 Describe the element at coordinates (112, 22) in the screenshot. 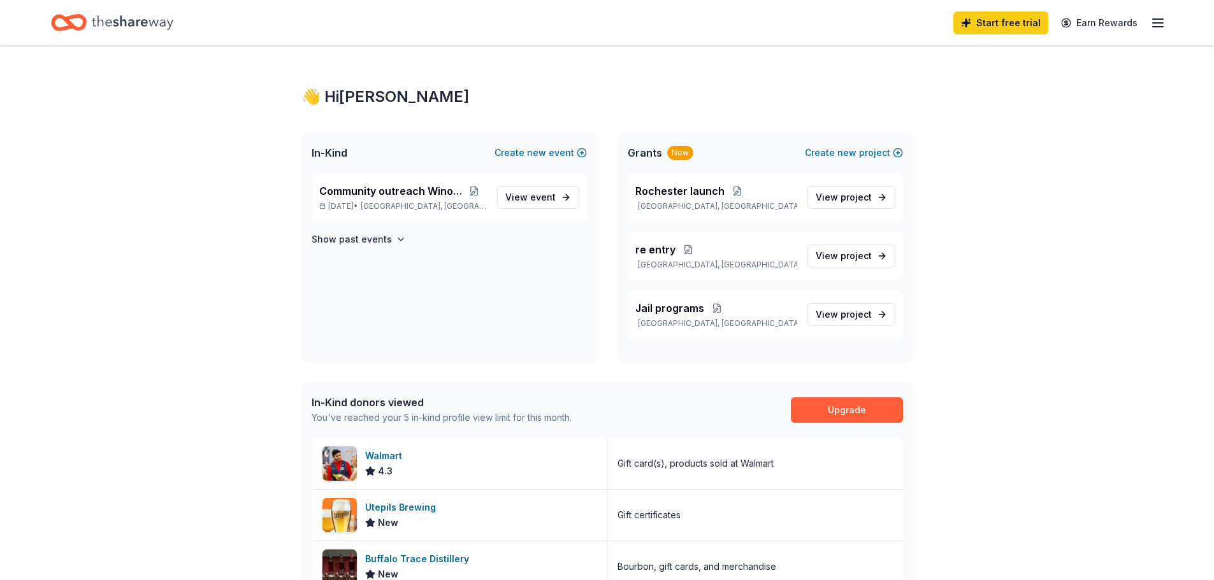

I see `a: Home` at that location.